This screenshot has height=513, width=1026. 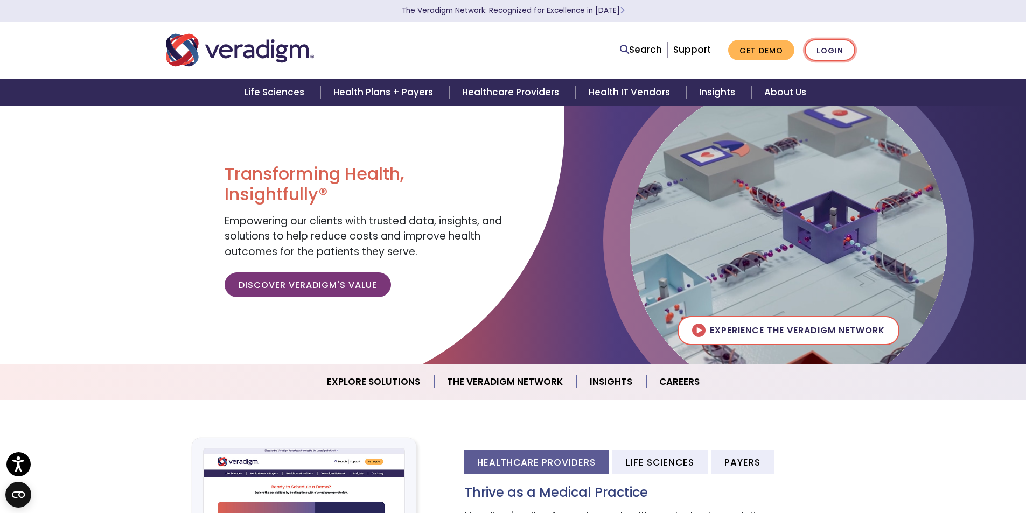 I want to click on img: Veradigm logo, so click(x=240, y=50).